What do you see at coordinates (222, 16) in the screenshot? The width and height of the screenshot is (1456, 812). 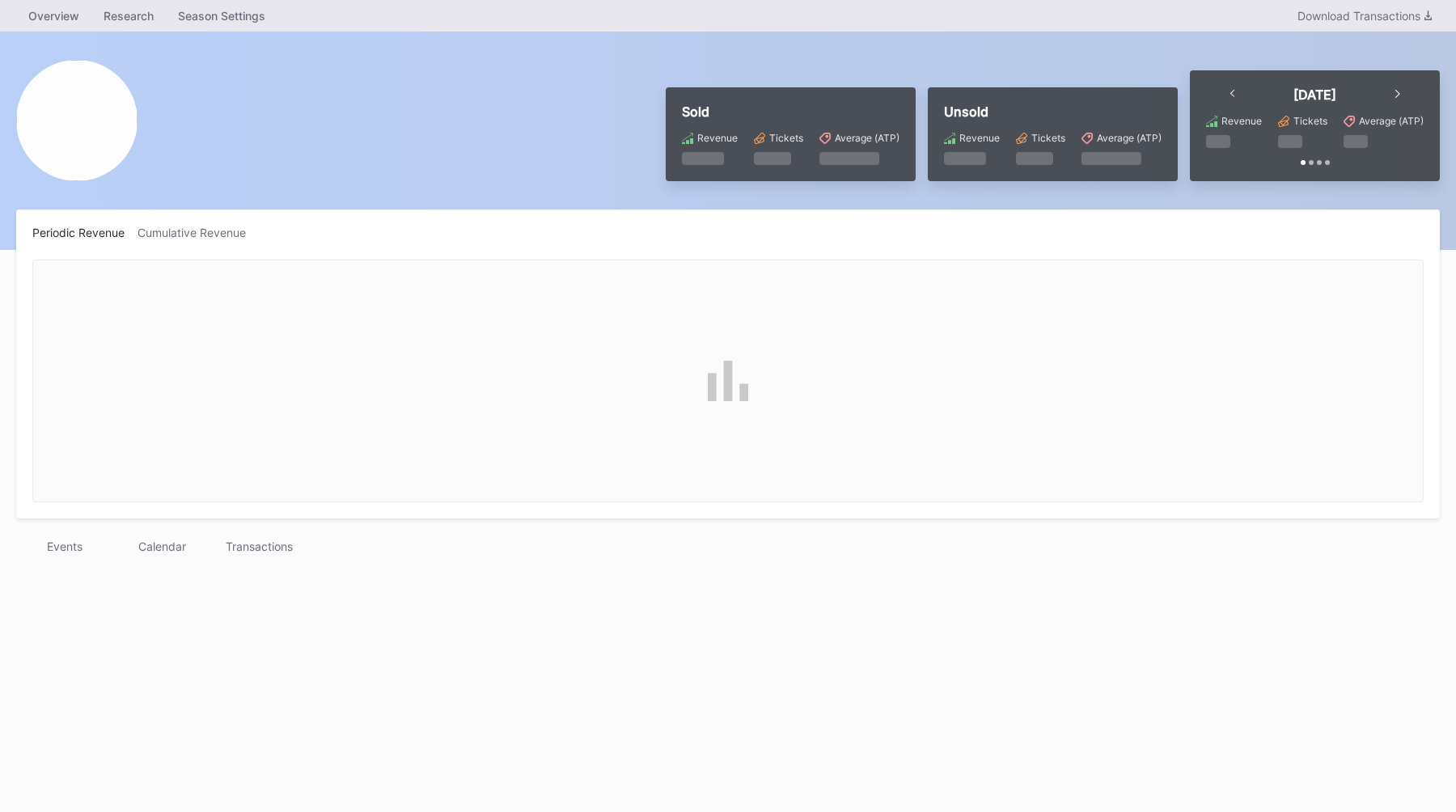 I see `a: Season Settings` at bounding box center [222, 16].